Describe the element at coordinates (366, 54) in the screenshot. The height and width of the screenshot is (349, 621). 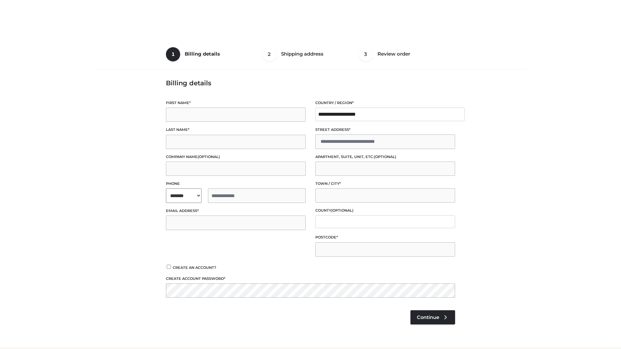
I see `span: 3` at that location.